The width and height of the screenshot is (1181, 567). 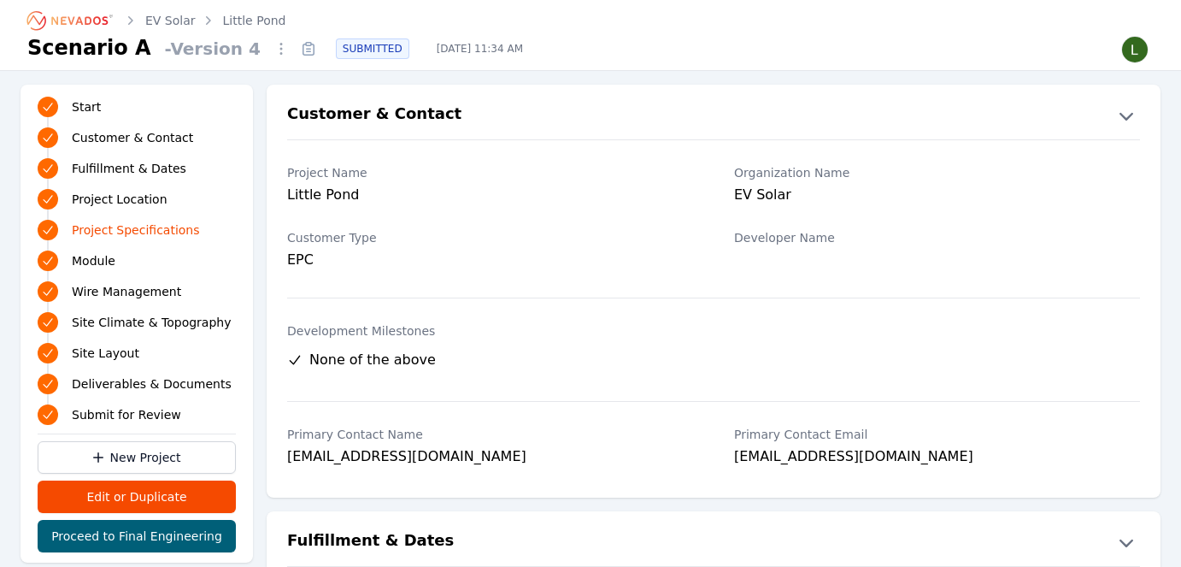 What do you see at coordinates (490, 260) in the screenshot?
I see `div: EPC` at bounding box center [490, 260].